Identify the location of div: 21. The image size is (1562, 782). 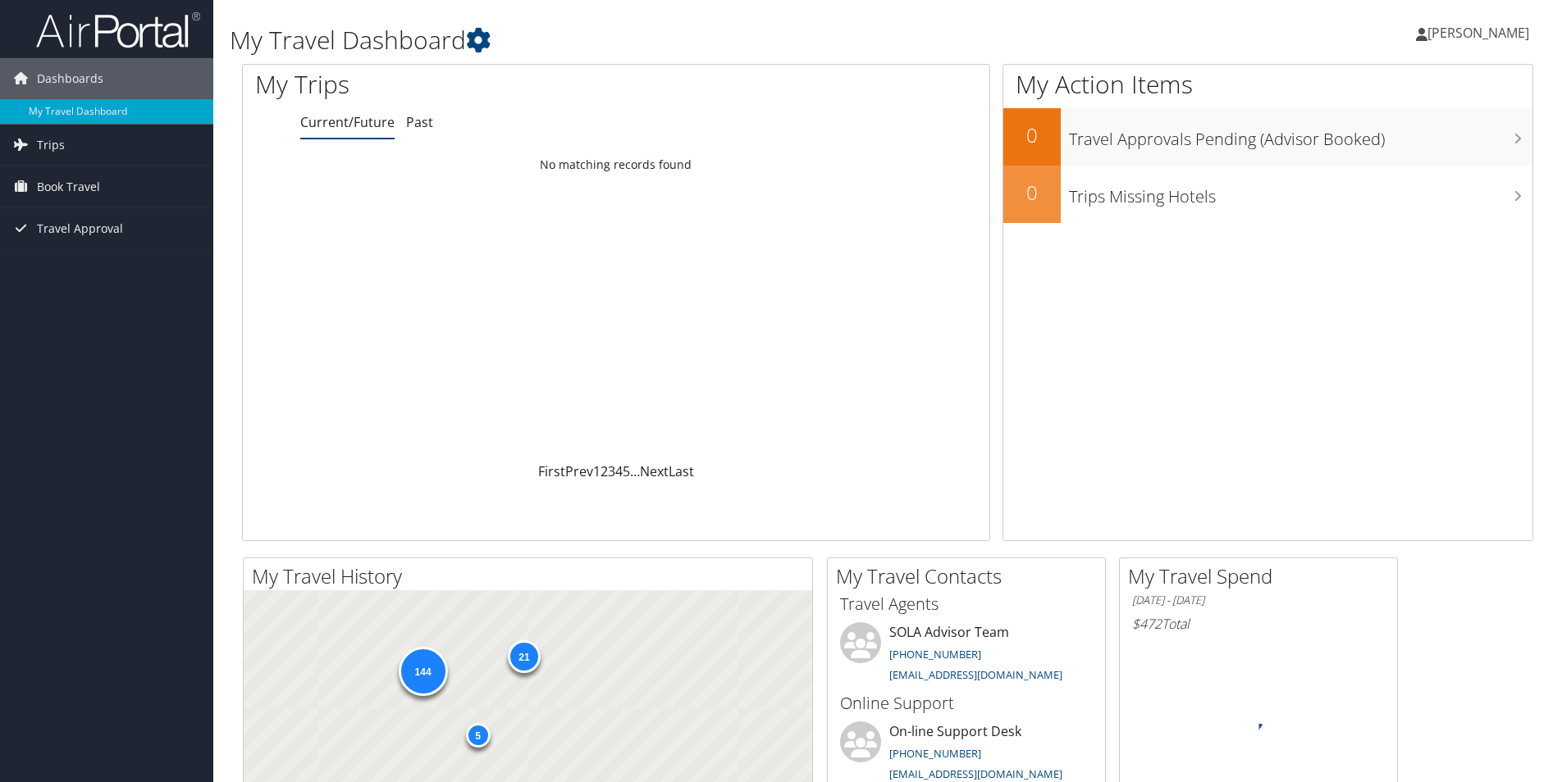
(523, 657).